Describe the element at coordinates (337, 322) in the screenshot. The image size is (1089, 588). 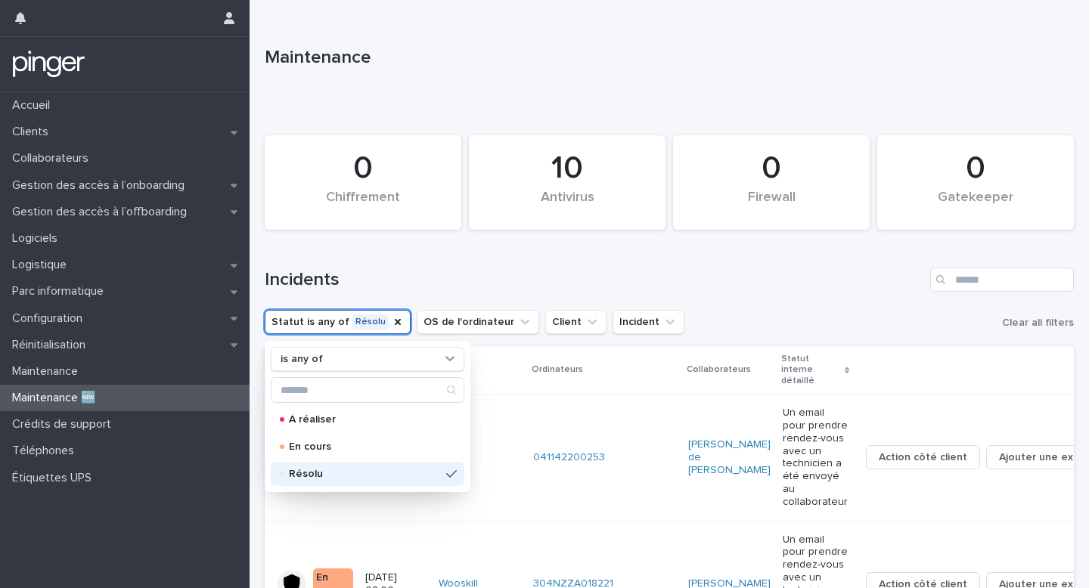
I see `button: Statut` at that location.